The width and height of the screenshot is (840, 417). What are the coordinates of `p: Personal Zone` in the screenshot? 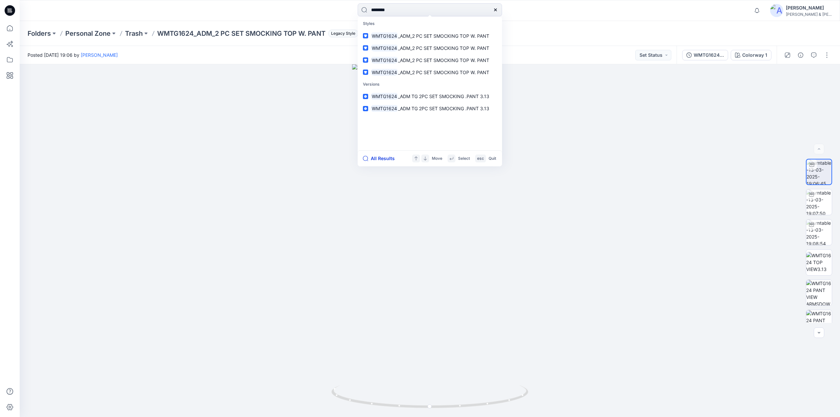 It's located at (88, 33).